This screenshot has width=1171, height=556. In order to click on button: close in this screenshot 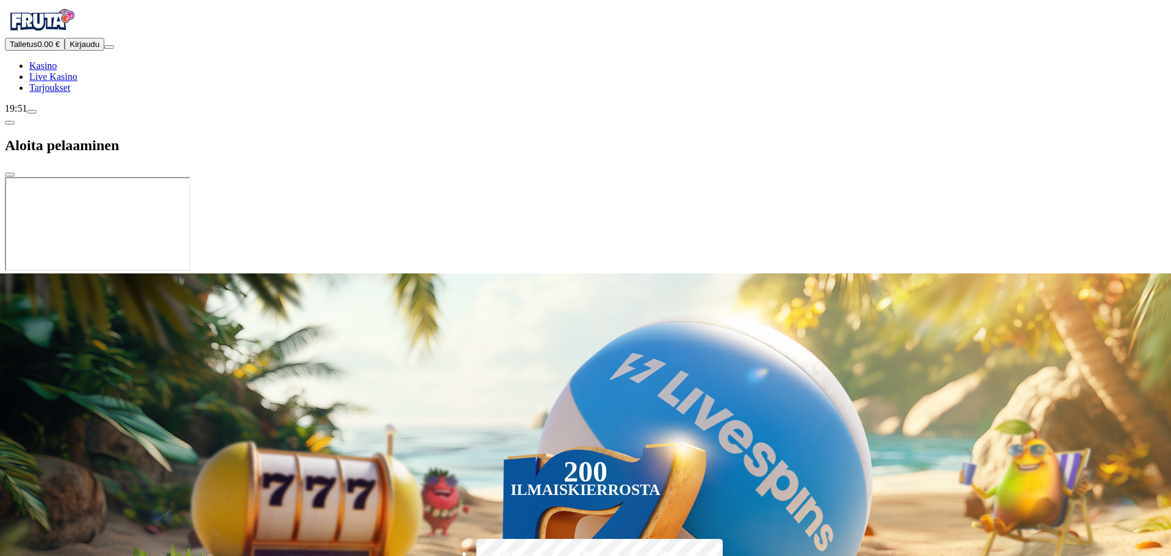, I will do `click(10, 174)`.